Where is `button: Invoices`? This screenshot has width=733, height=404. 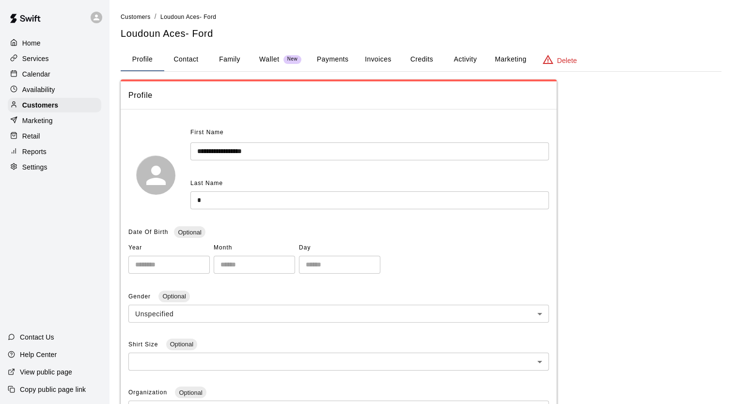
button: Invoices is located at coordinates (378, 60).